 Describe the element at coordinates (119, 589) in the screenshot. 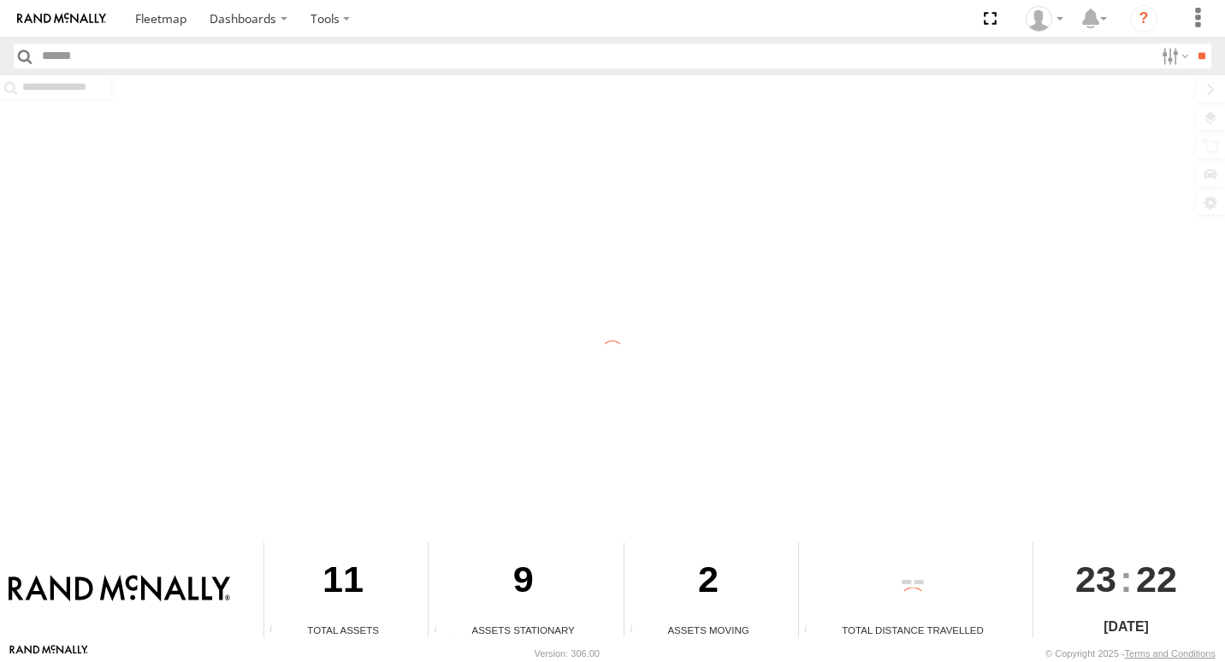

I see `img: Rand McNally` at that location.